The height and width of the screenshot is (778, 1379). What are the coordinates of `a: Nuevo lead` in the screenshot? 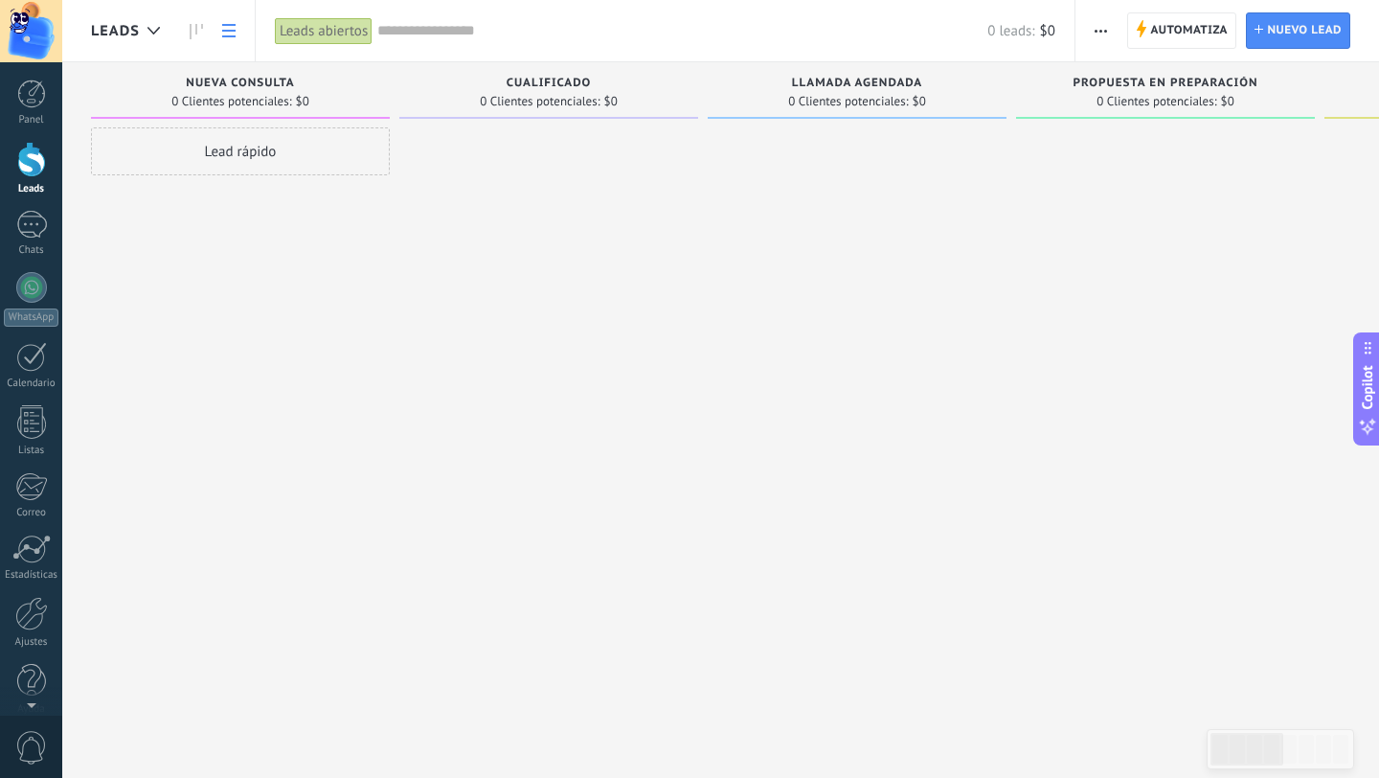 It's located at (1298, 31).